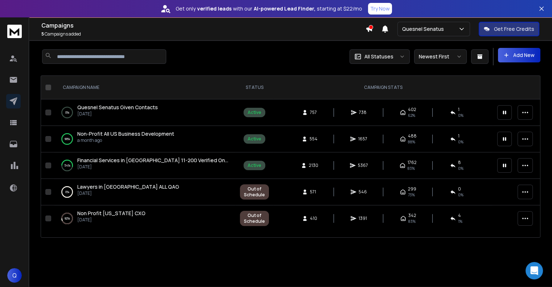 This screenshot has height=287, width=552. Describe the element at coordinates (379, 57) in the screenshot. I see `p: All Statuses` at that location.